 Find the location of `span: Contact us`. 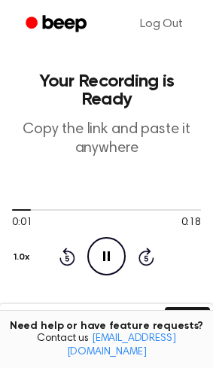

span: Contact us is located at coordinates (106, 346).